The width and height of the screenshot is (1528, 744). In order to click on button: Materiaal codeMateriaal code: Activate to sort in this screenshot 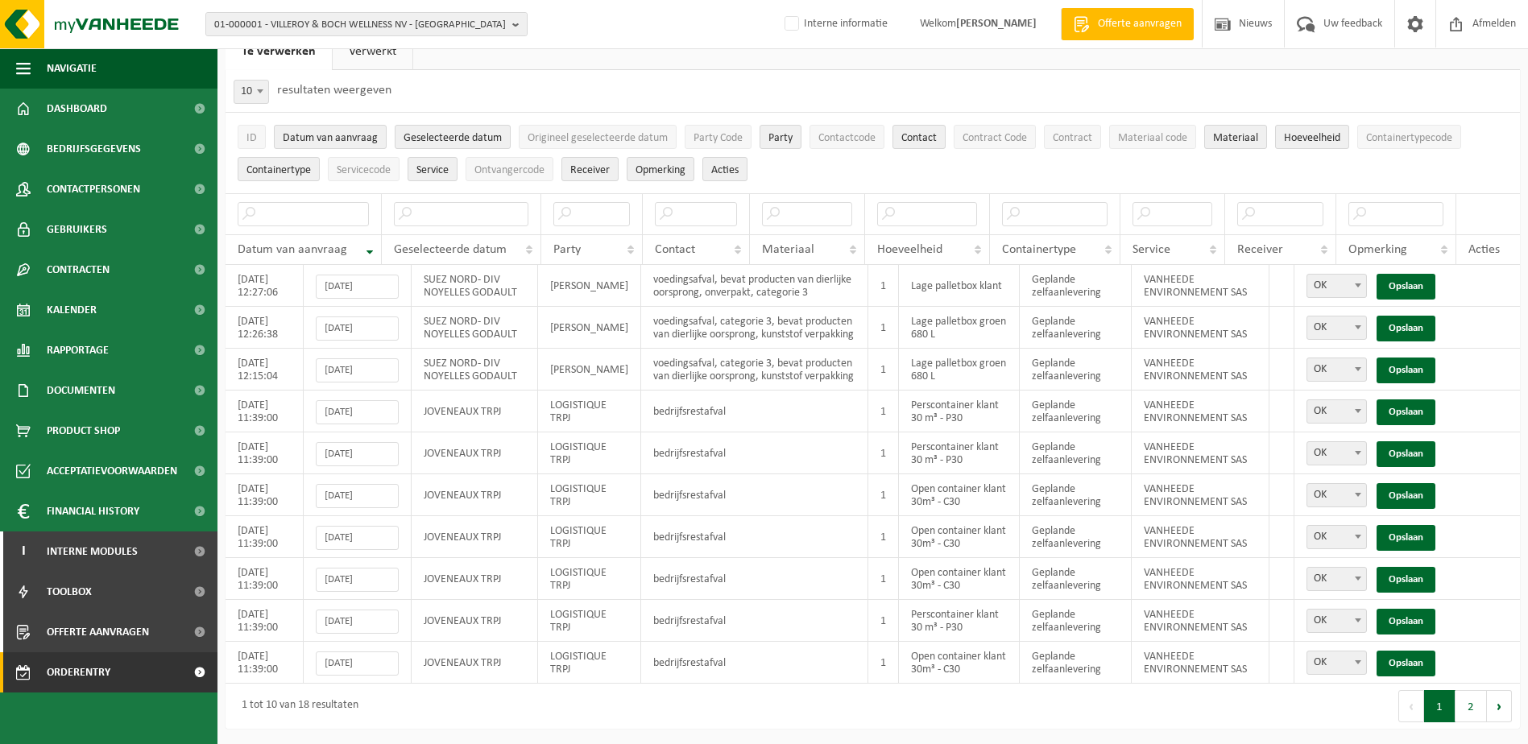, I will do `click(1152, 137)`.